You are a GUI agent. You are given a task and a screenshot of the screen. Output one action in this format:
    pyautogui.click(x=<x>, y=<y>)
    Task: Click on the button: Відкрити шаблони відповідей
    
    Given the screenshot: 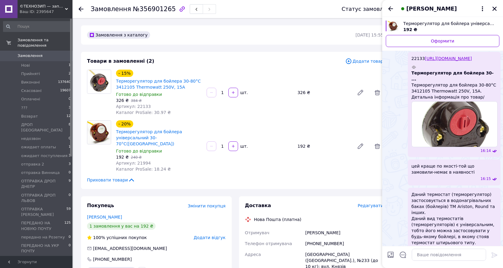 What is the action you would take?
    pyautogui.click(x=403, y=255)
    